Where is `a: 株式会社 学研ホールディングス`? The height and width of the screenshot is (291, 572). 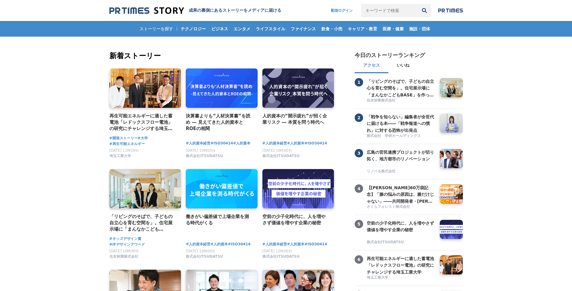 a: 株式会社 学研ホールディングス is located at coordinates (401, 136).